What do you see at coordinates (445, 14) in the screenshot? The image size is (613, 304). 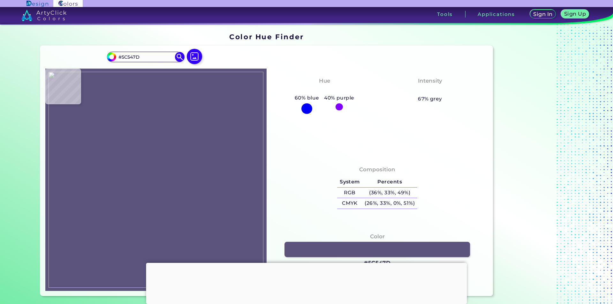 I see `h3: Tools` at bounding box center [445, 14].